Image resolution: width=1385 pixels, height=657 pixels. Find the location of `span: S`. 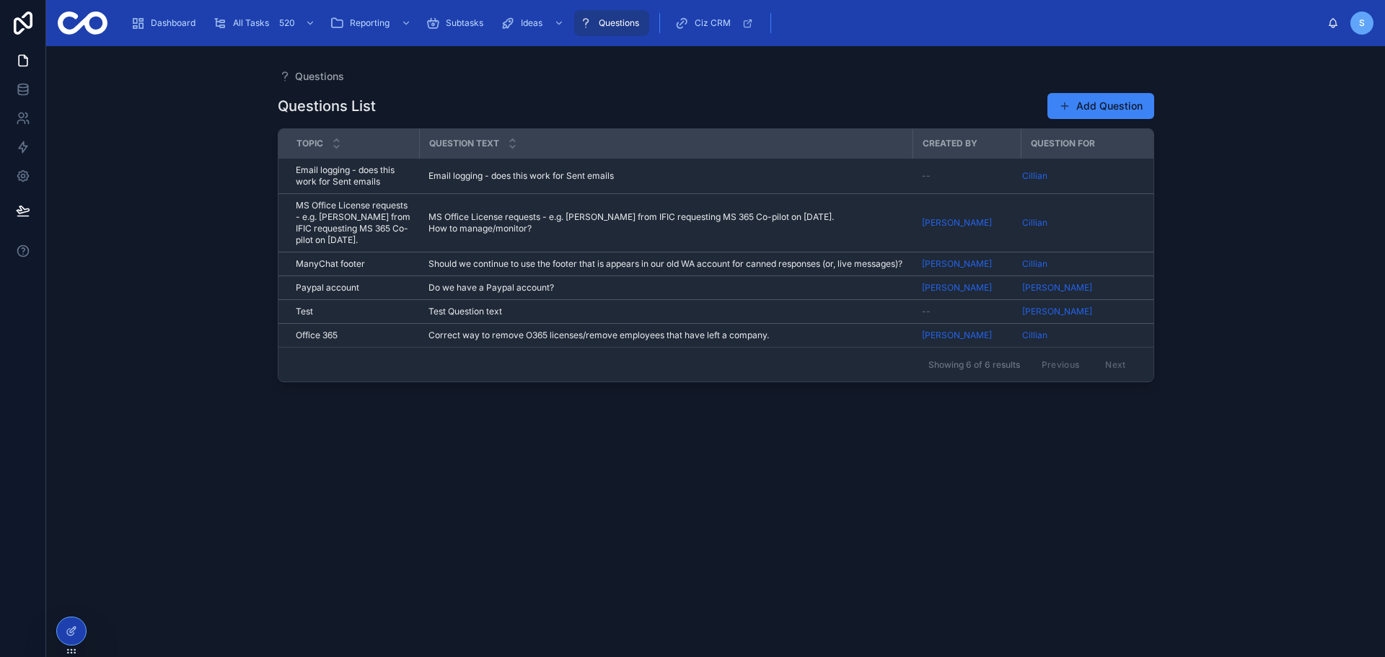

span: S is located at coordinates (1362, 23).